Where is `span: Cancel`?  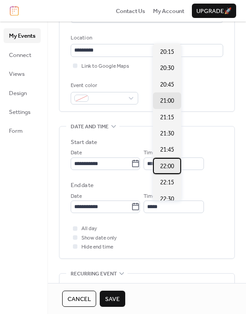
span: Cancel is located at coordinates (79, 299).